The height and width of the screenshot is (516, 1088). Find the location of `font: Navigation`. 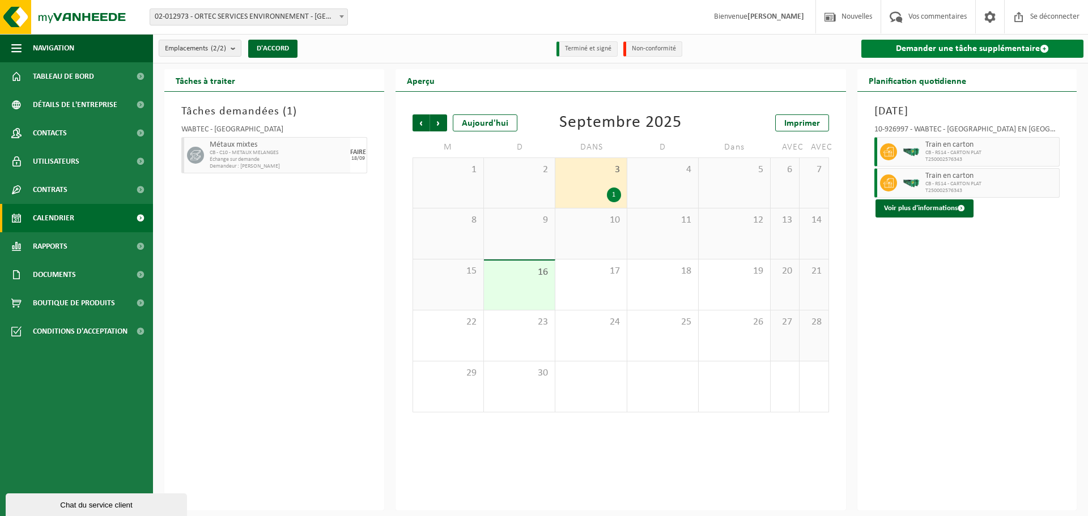

font: Navigation is located at coordinates (53, 48).